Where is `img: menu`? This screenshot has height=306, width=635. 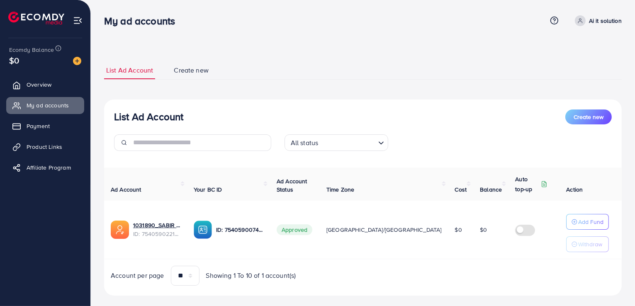
img: menu is located at coordinates (78, 20).